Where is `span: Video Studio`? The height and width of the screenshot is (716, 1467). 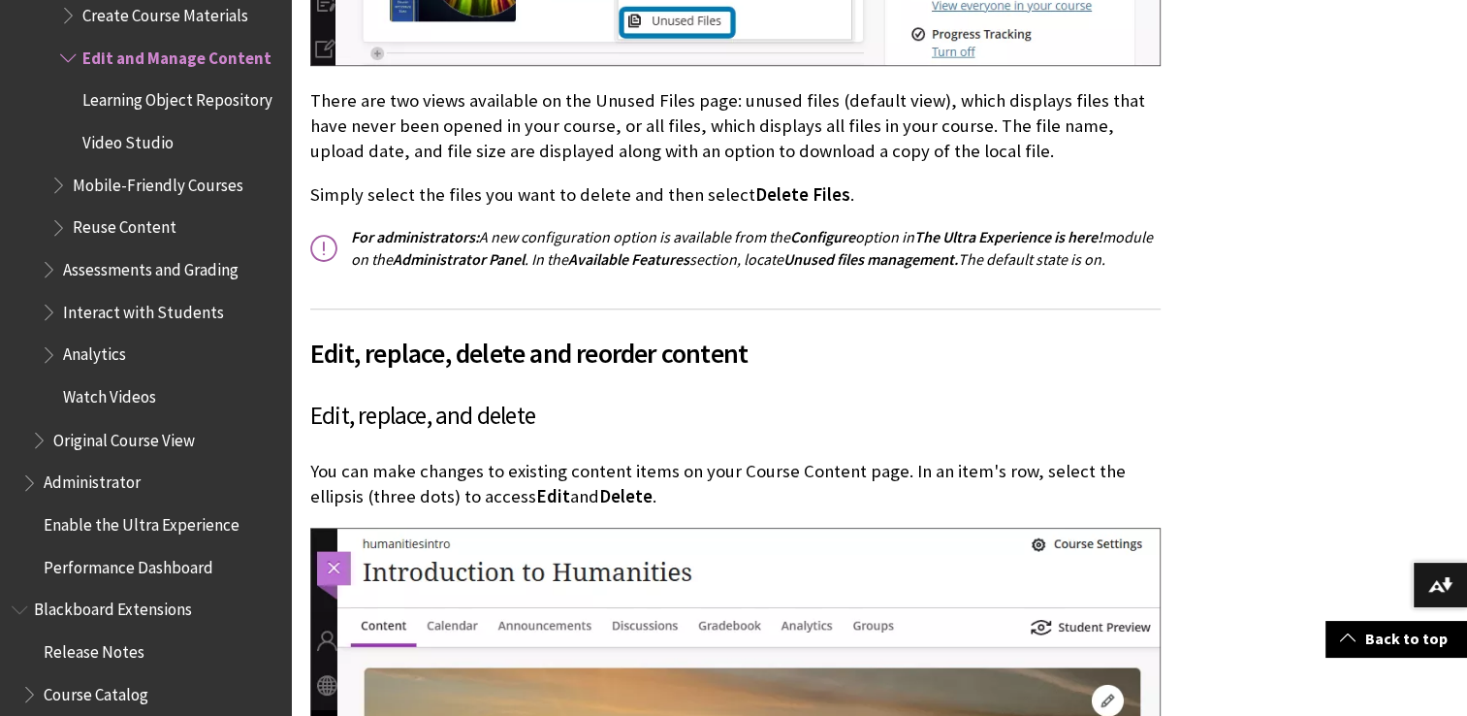 span: Video Studio is located at coordinates (128, 139).